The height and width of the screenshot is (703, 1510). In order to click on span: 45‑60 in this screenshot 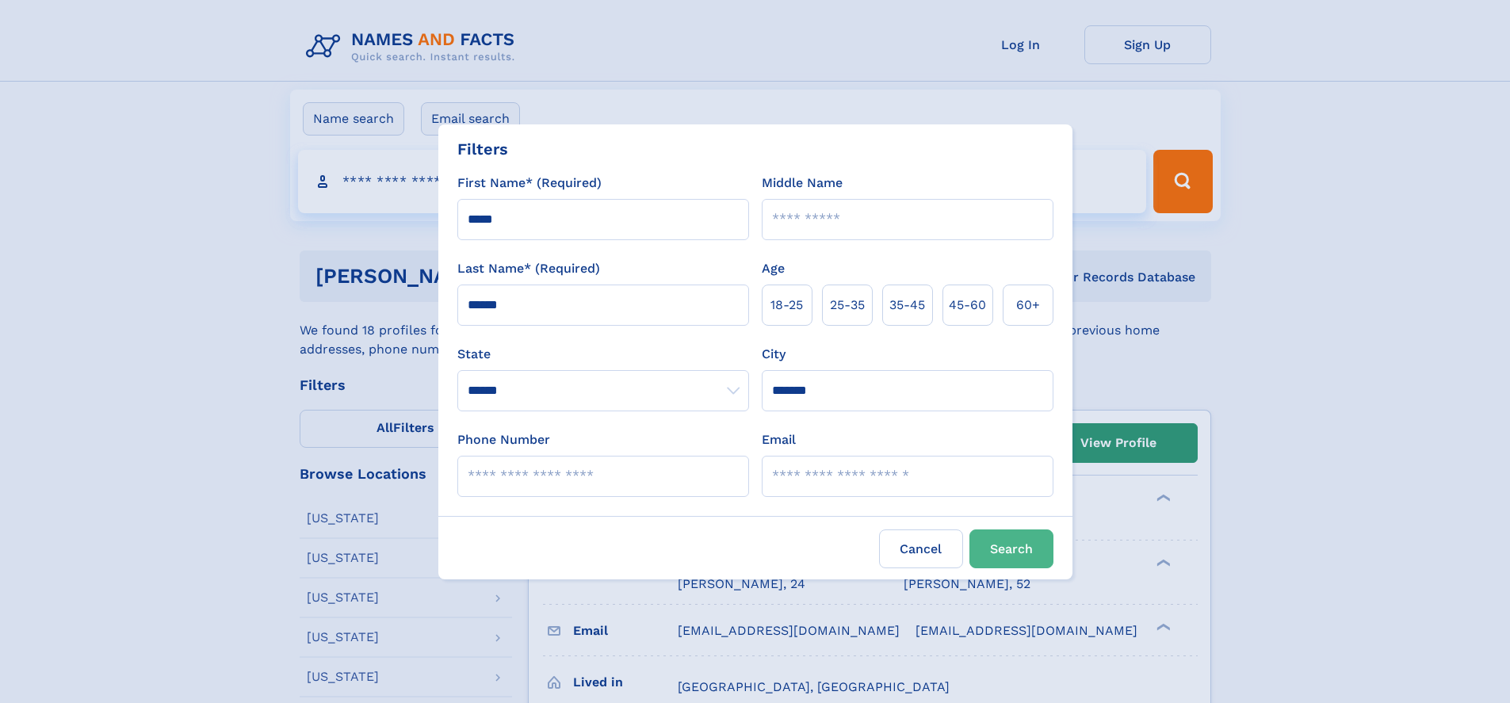, I will do `click(967, 305)`.